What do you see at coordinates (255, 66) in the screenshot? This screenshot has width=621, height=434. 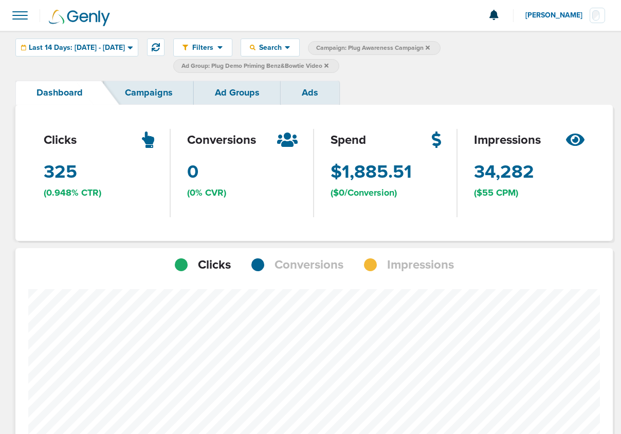 I see `span: Ad Group: Plug Demo Priming Benz&Bowtie Video` at bounding box center [255, 66].